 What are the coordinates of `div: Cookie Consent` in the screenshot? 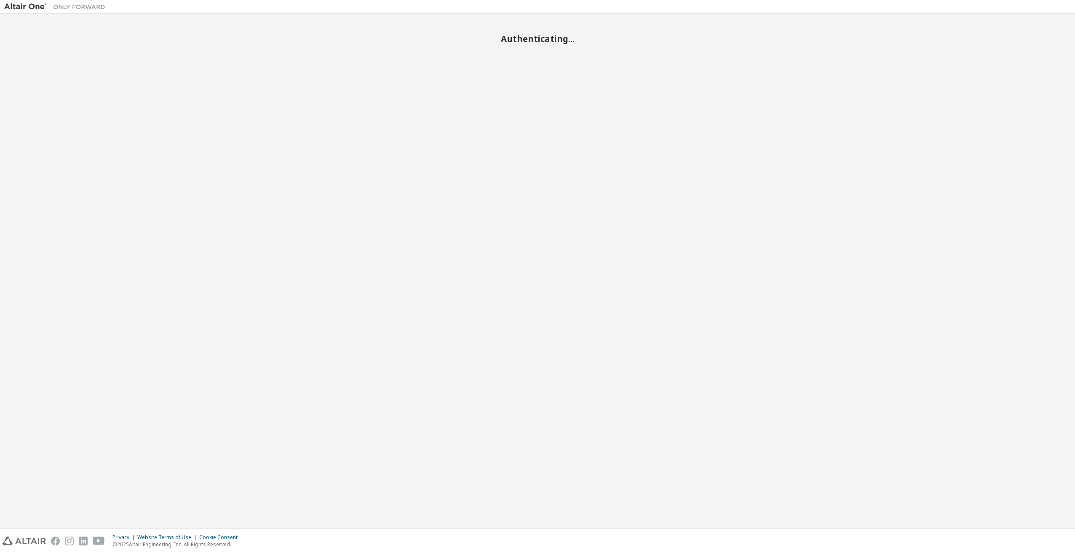 It's located at (221, 538).